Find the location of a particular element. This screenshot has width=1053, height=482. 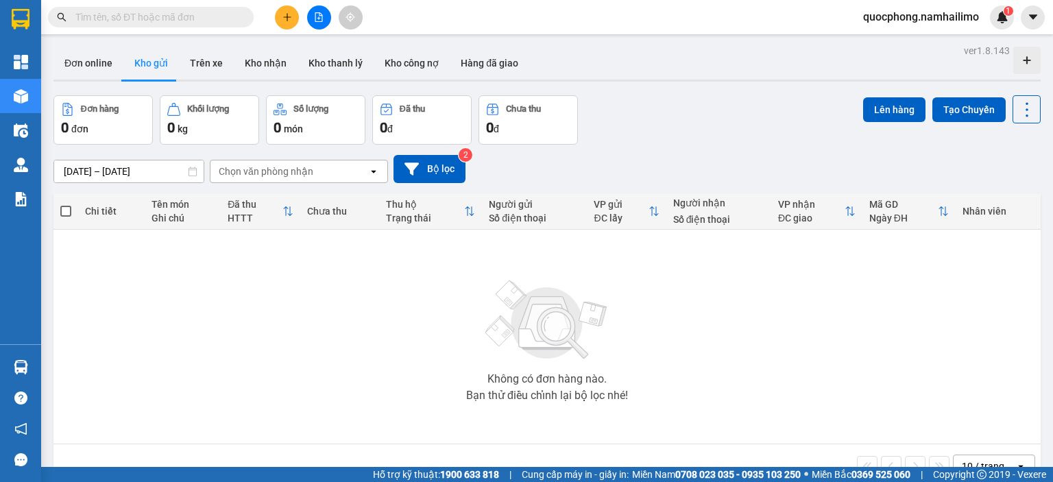

div: Không có đơn hàng nào. is located at coordinates (547, 379).